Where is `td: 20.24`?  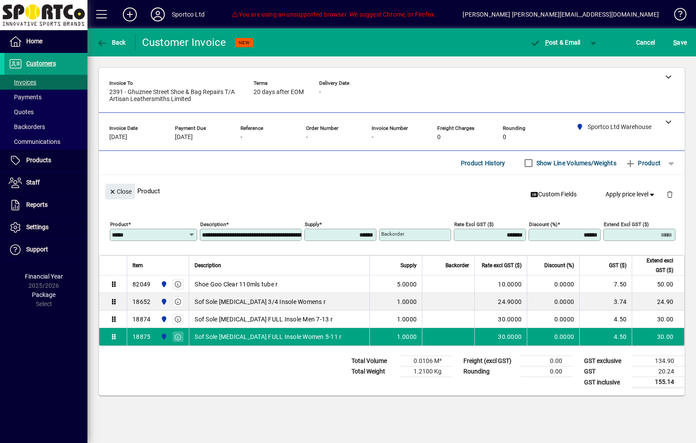 td: 20.24 is located at coordinates (659, 372).